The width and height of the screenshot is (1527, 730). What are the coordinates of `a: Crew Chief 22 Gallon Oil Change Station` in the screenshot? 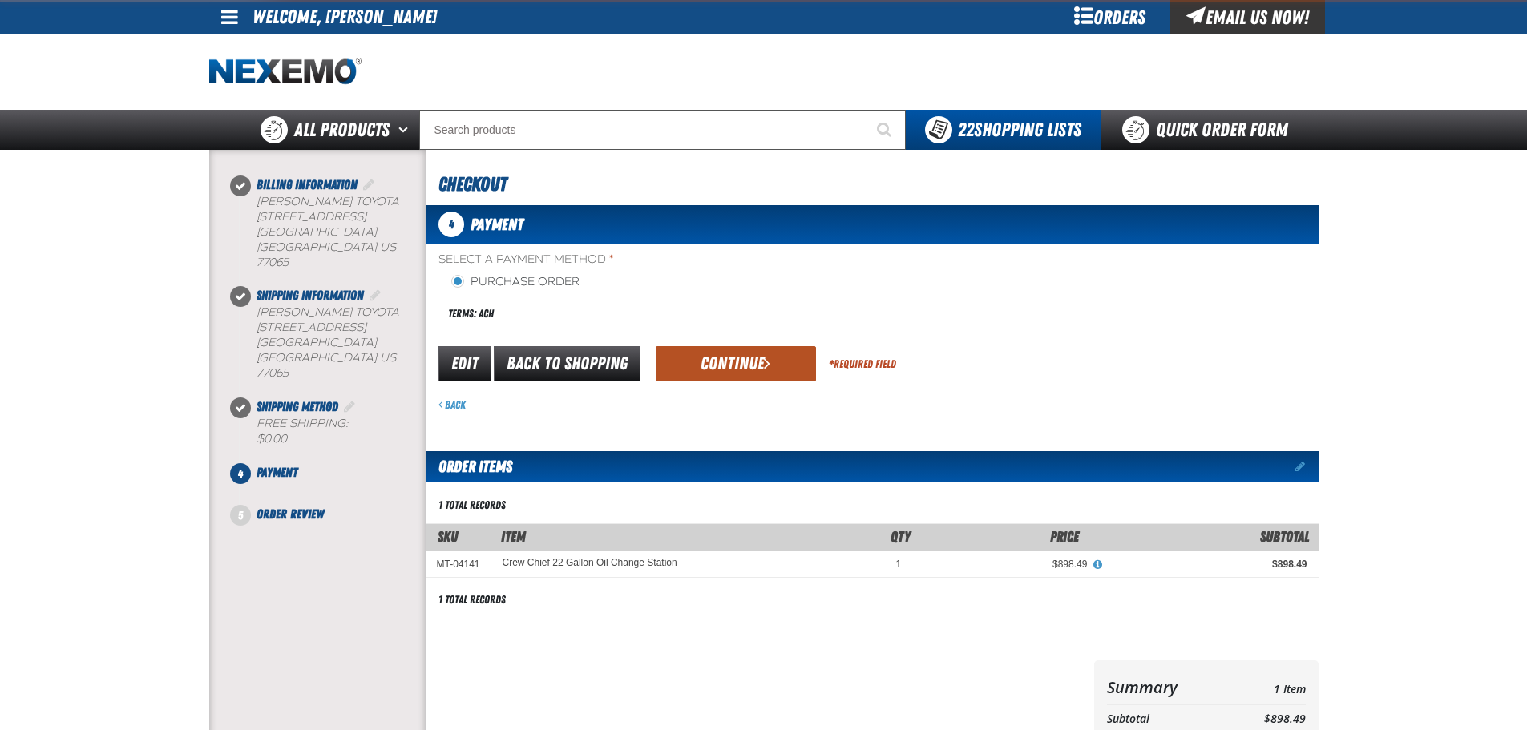 It's located at (590, 563).